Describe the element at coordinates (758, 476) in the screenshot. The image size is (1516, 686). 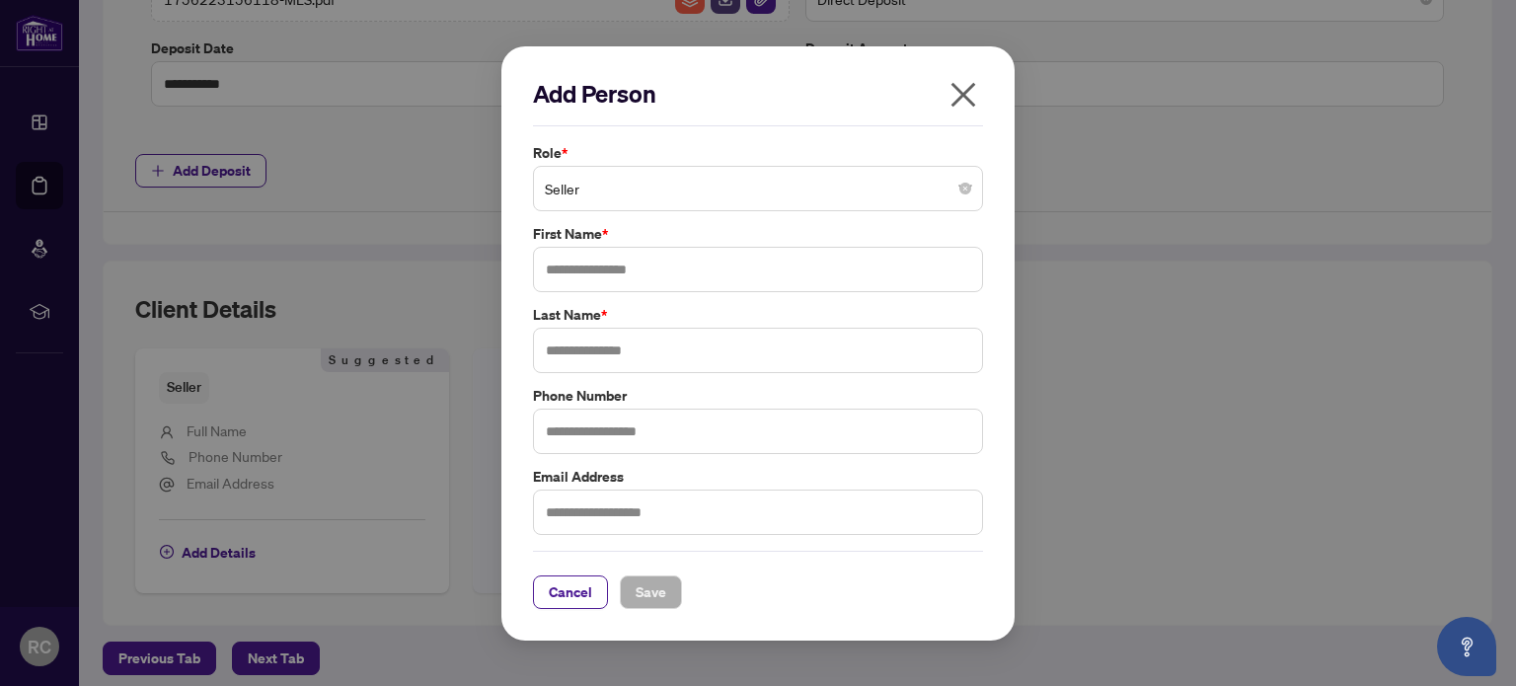
I see `label: Email Address` at that location.